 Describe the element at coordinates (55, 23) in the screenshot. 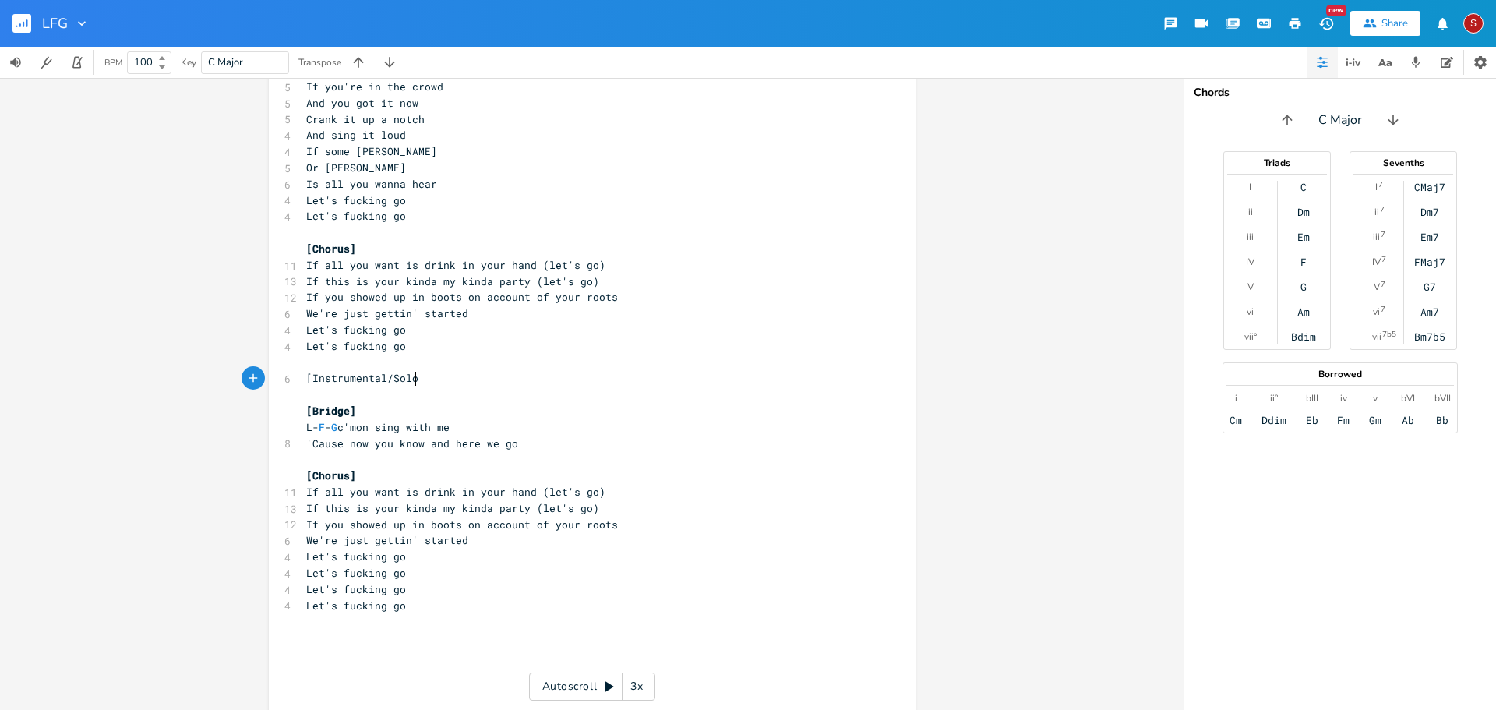

I see `span: LFG` at that location.